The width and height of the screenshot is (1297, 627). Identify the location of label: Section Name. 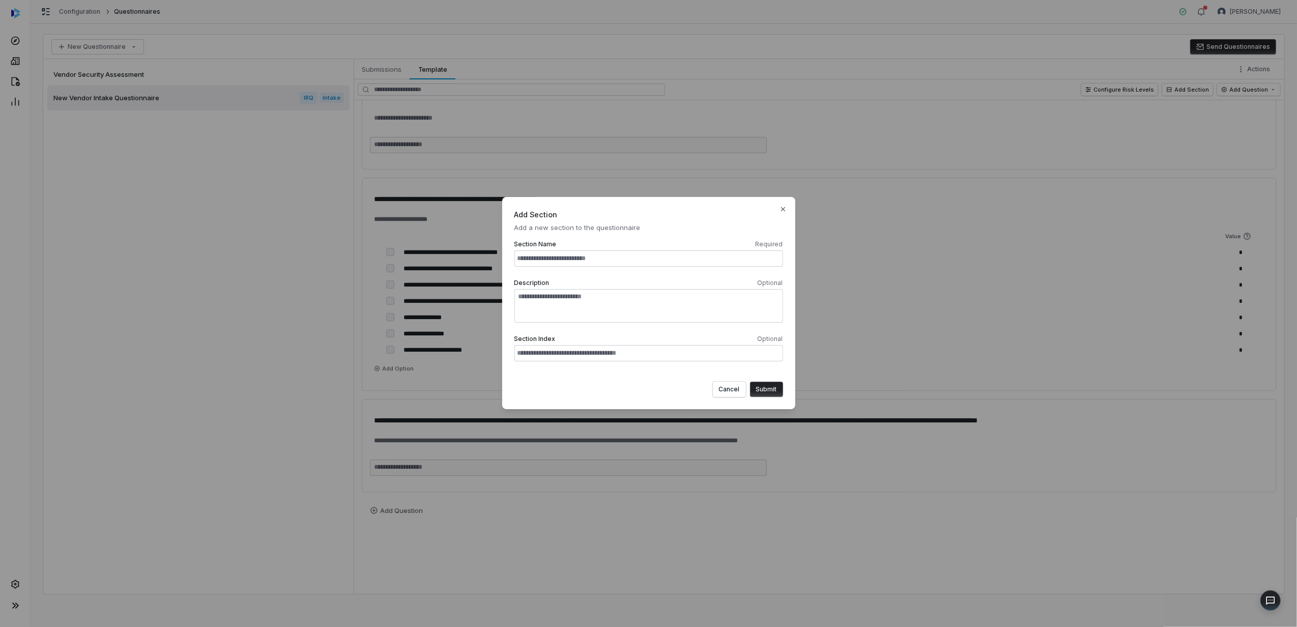
(649, 244).